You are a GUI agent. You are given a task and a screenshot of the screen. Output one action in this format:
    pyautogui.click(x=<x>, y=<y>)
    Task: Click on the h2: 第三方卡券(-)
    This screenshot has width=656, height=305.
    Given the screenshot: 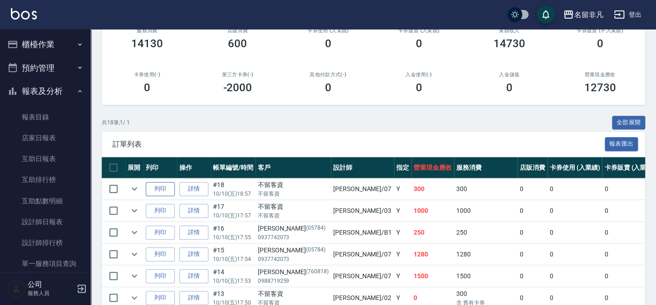 What is the action you would take?
    pyautogui.click(x=238, y=74)
    